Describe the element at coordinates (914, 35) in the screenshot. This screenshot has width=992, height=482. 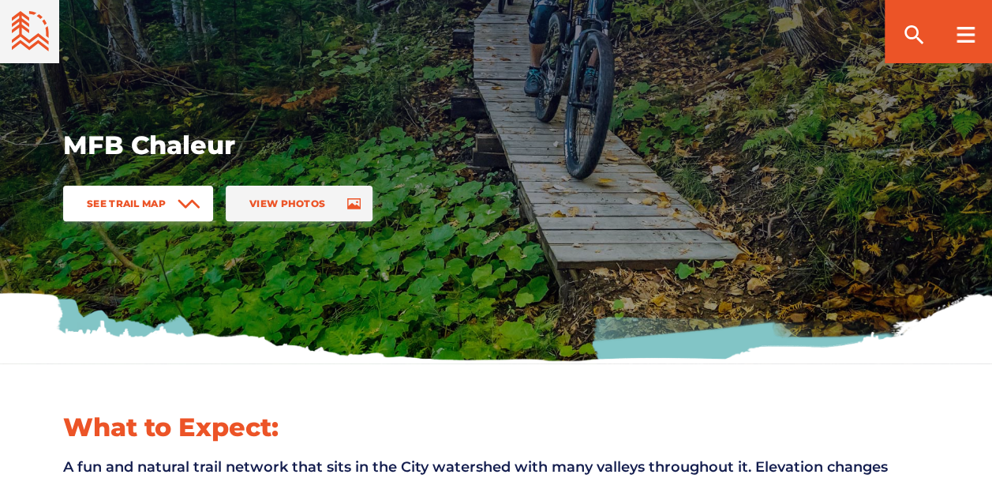
I see `ion-icon: search` at that location.